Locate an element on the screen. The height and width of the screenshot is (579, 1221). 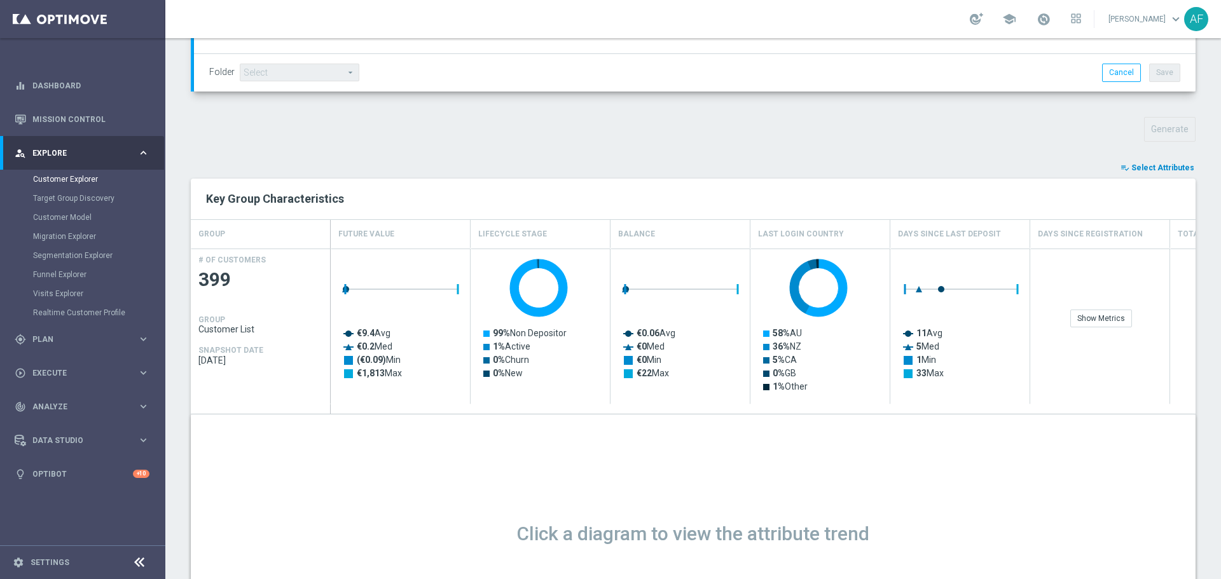
div: Migration Explorer is located at coordinates (99, 237).